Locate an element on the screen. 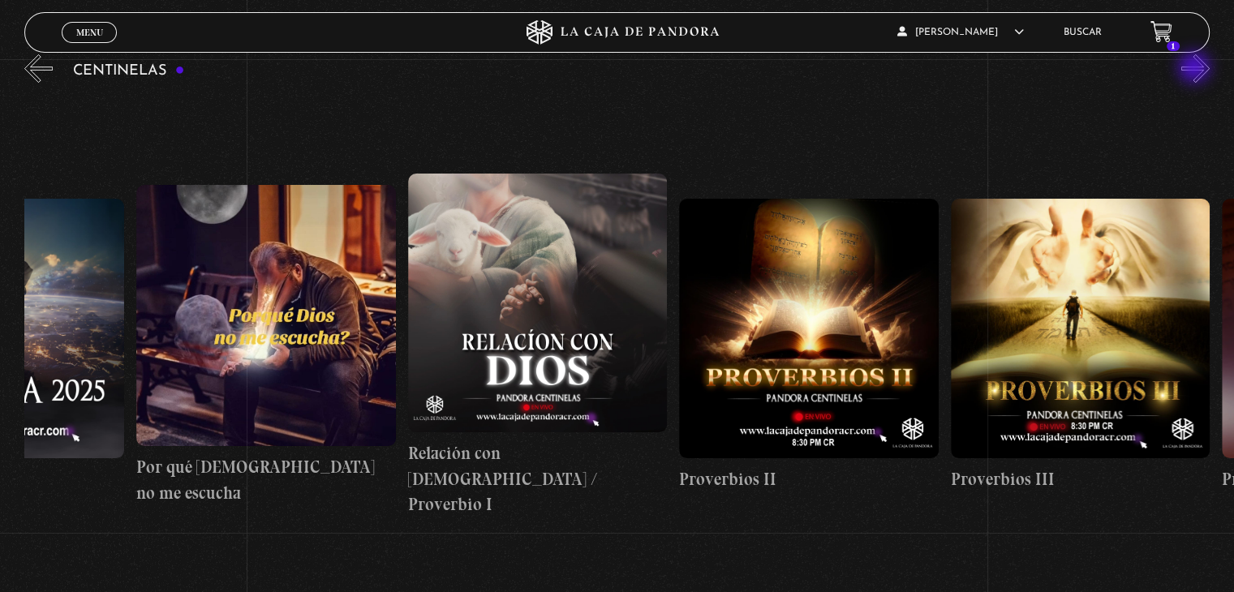 This screenshot has height=592, width=1234. h4: Proverbios III is located at coordinates (1080, 479).